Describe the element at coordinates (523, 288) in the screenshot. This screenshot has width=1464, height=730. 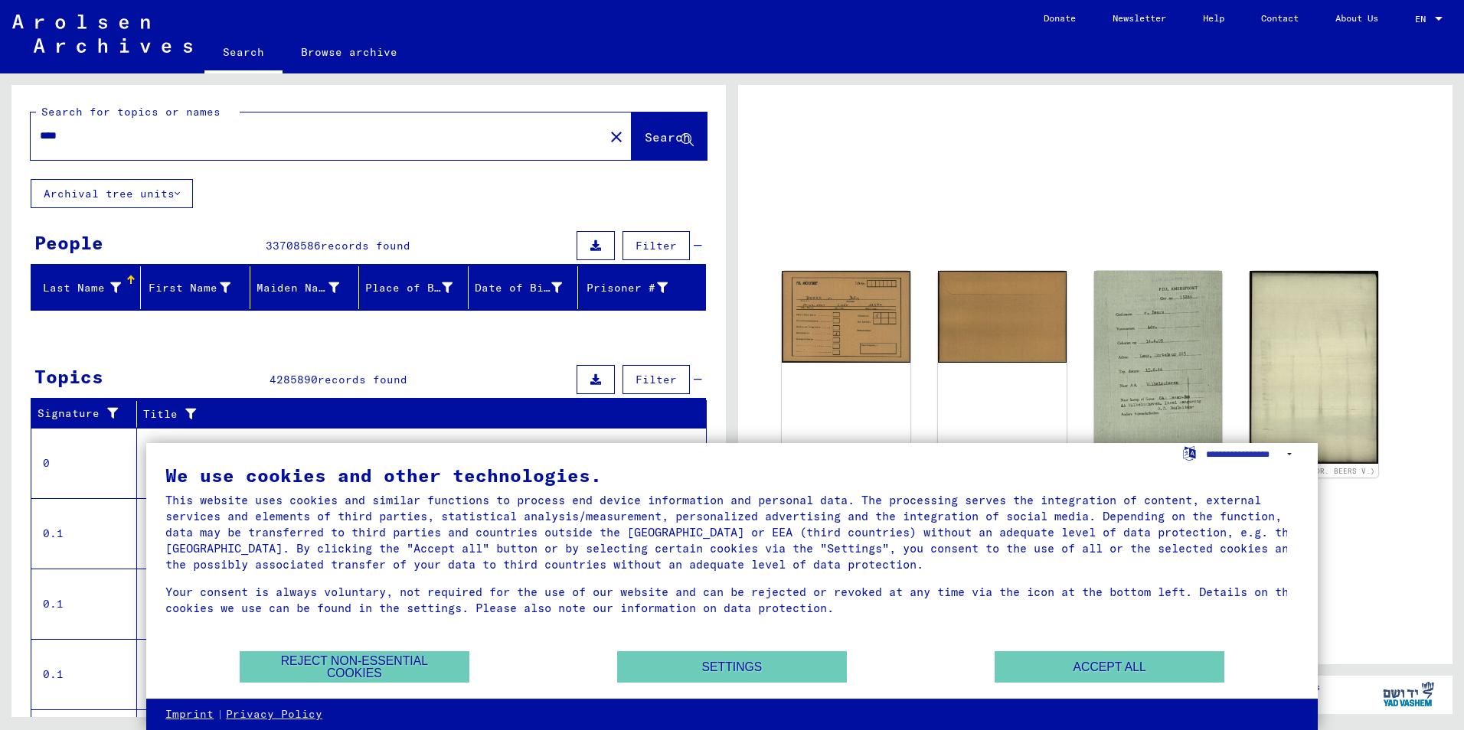
I see `mat-header-cell: Date of Birth` at that location.